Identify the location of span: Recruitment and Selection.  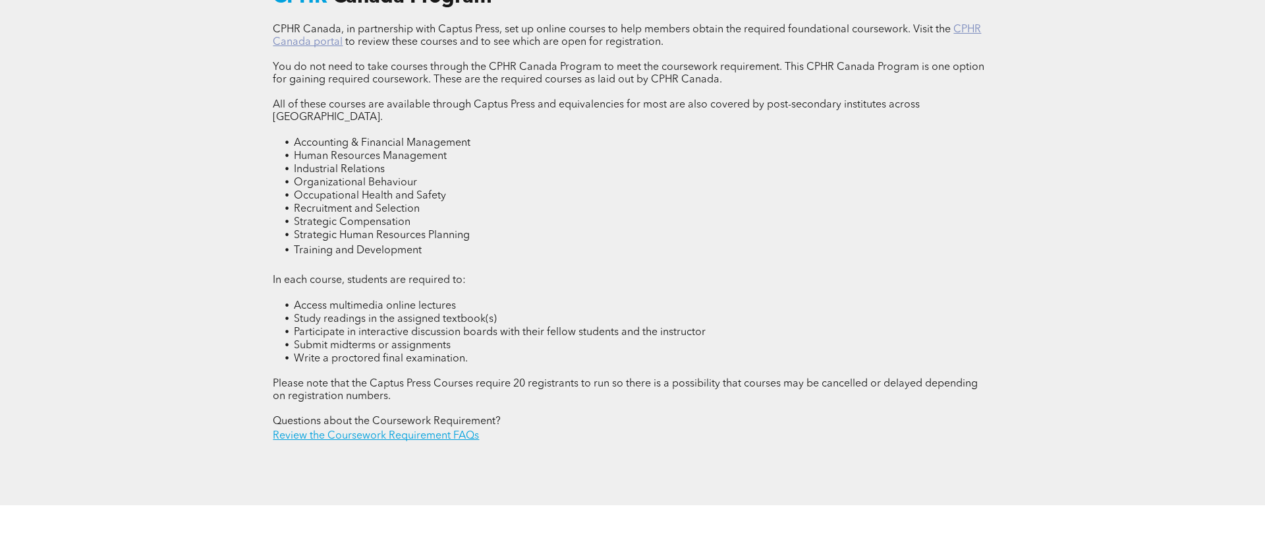
(357, 209).